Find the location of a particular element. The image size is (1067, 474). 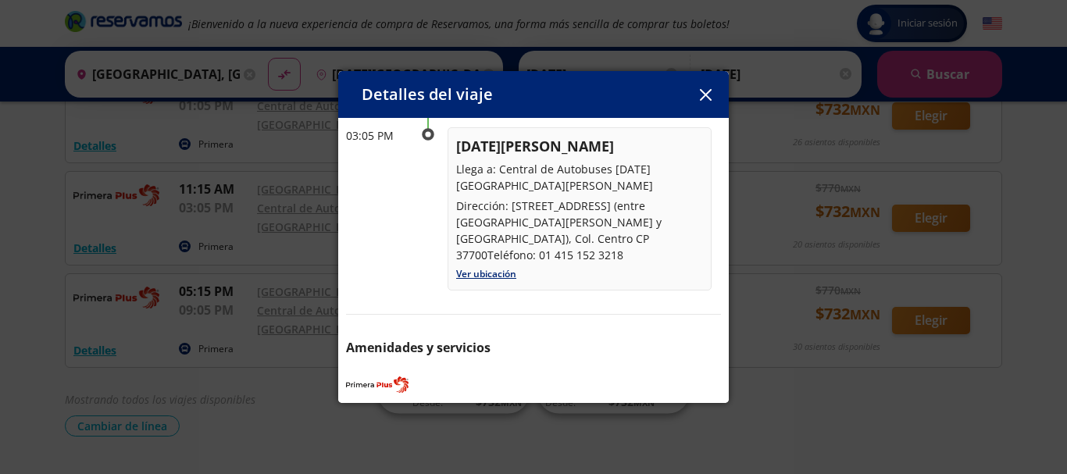

a: Ver ubicación is located at coordinates (486, 274).